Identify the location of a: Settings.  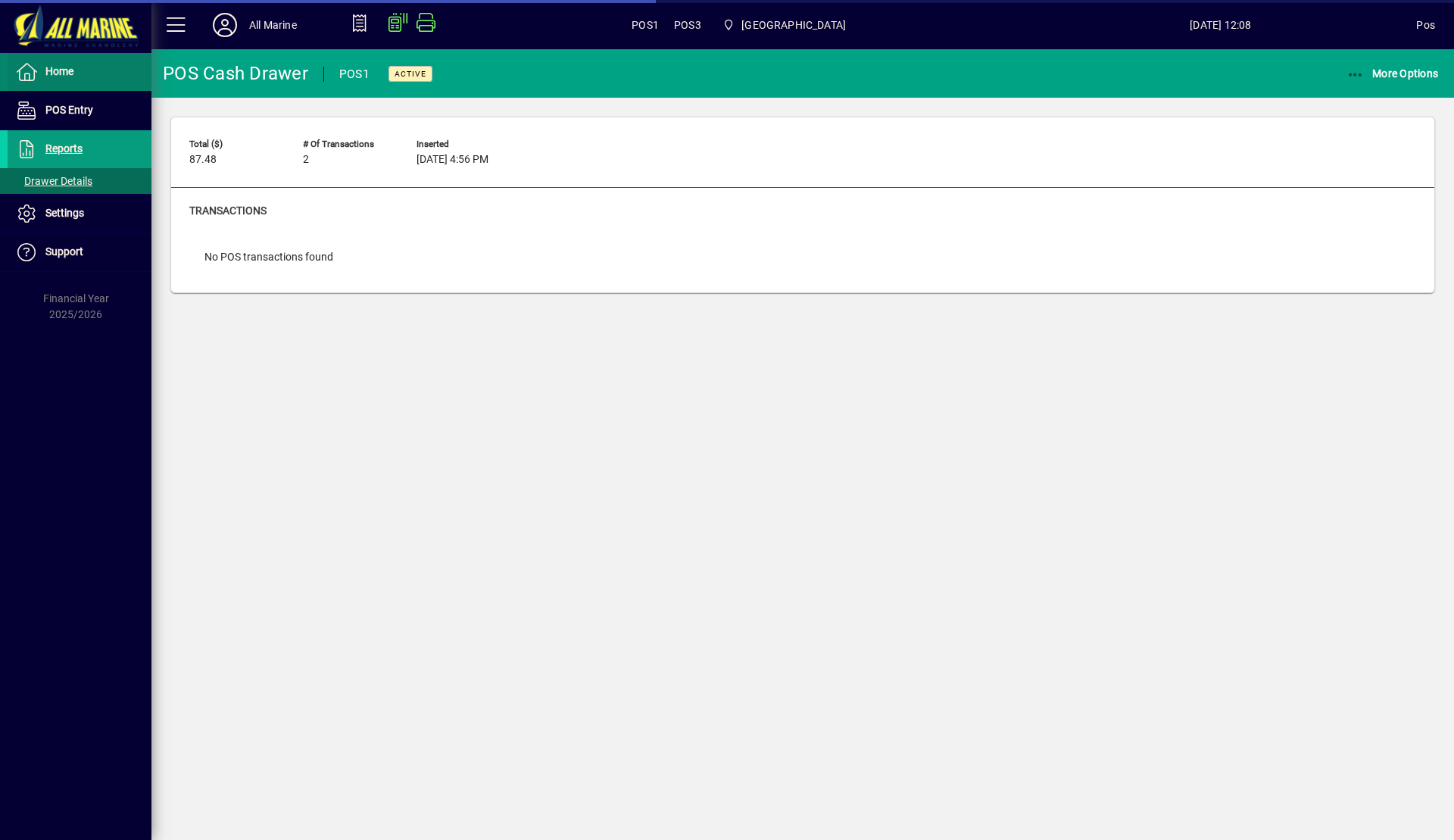
(79, 214).